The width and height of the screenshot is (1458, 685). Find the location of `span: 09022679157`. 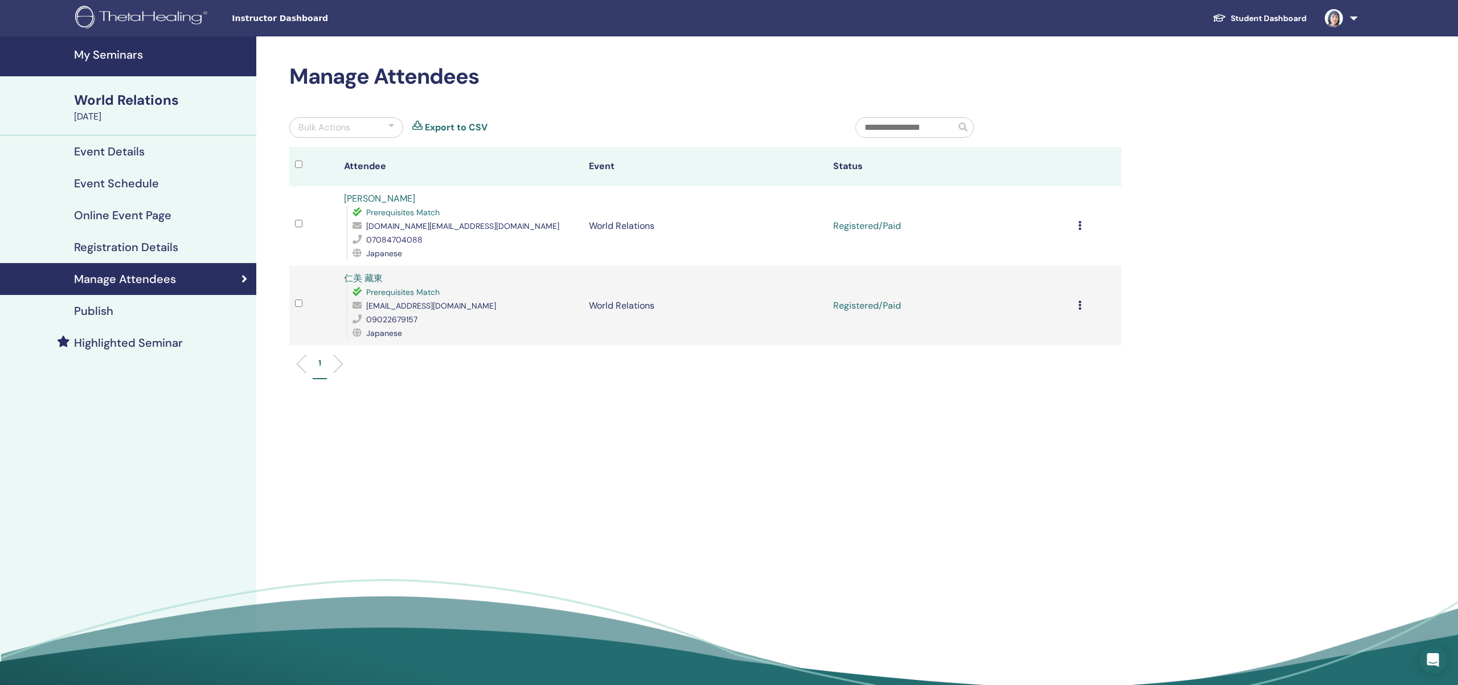

span: 09022679157 is located at coordinates (392, 319).